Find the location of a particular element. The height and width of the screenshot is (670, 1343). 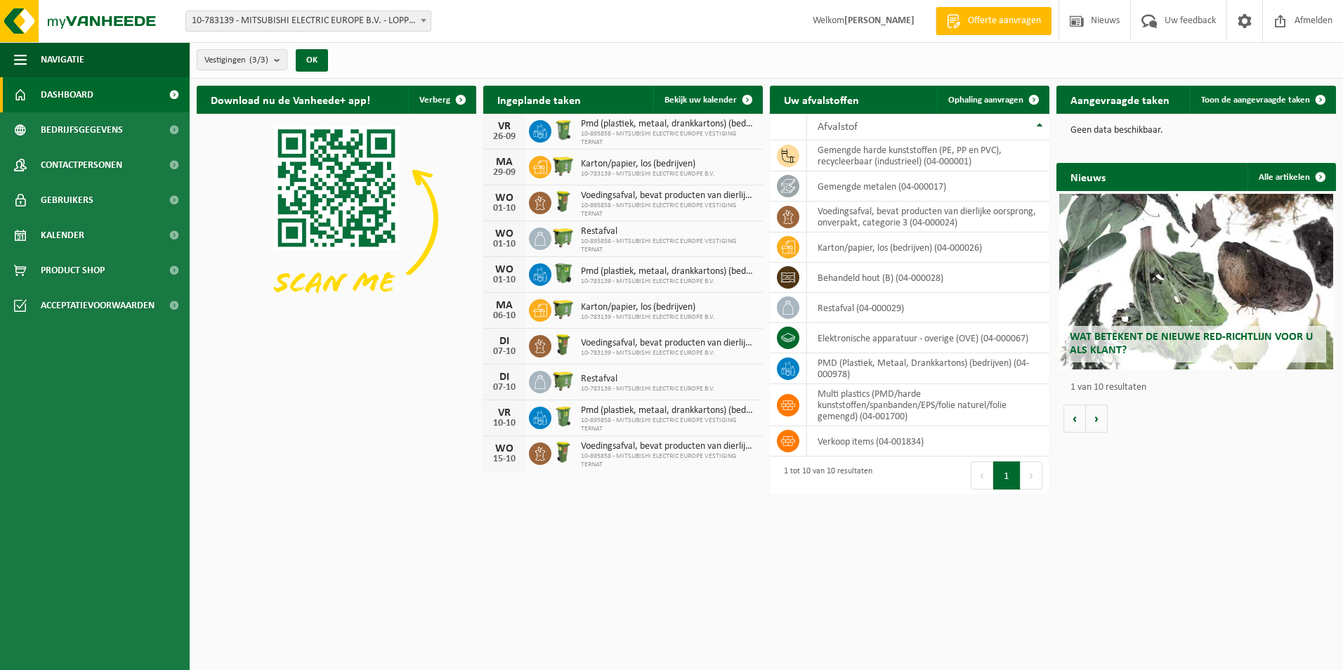

a: Offerte aanvragen is located at coordinates (993, 21).